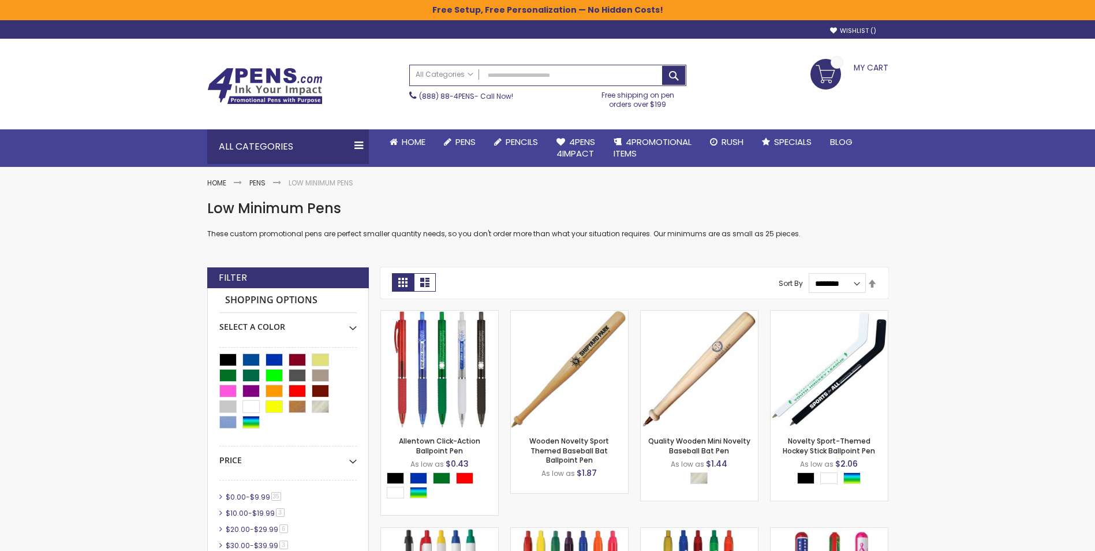 This screenshot has height=551, width=1095. Describe the element at coordinates (732, 141) in the screenshot. I see `span: Rush` at that location.